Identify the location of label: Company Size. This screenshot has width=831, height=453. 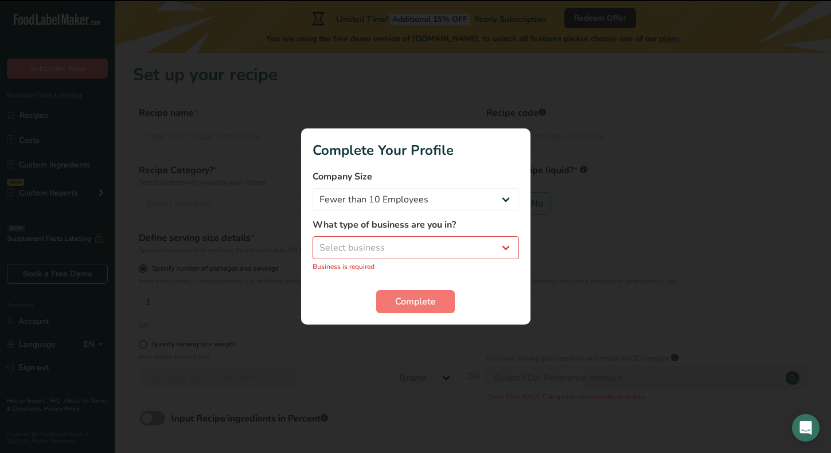
(416, 177).